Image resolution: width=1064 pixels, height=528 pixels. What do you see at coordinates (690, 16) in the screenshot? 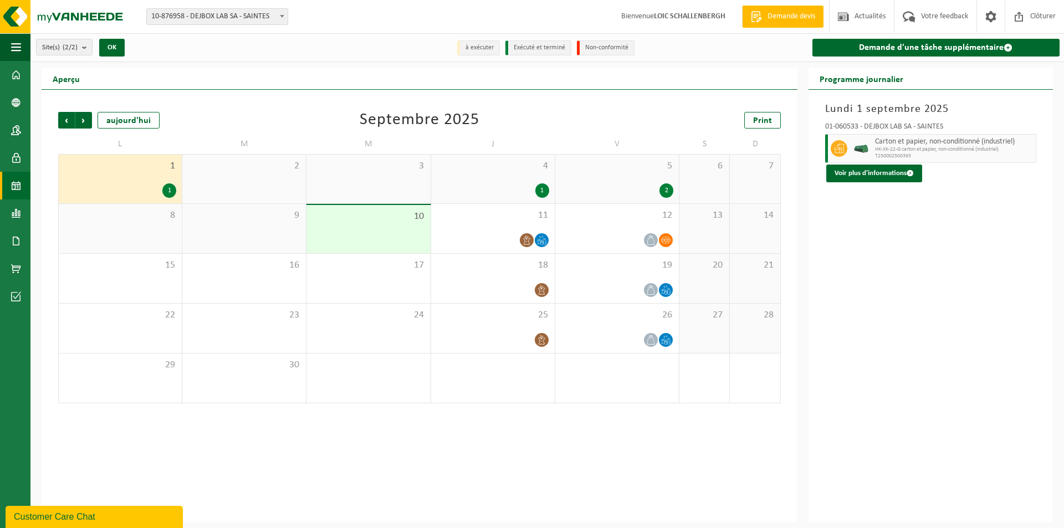
I see `strong: LOIC SCHALLENBERGH` at bounding box center [690, 16].